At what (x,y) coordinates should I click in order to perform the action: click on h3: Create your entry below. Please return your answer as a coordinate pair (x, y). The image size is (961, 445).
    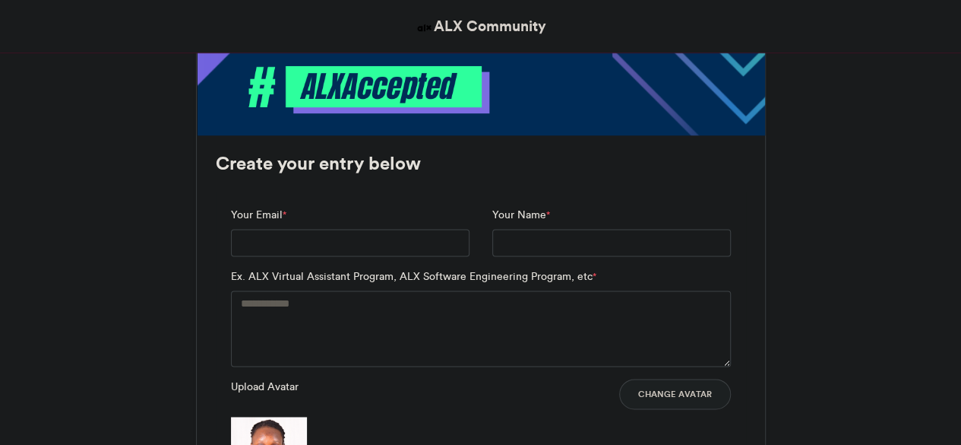
    Looking at the image, I should click on (481, 163).